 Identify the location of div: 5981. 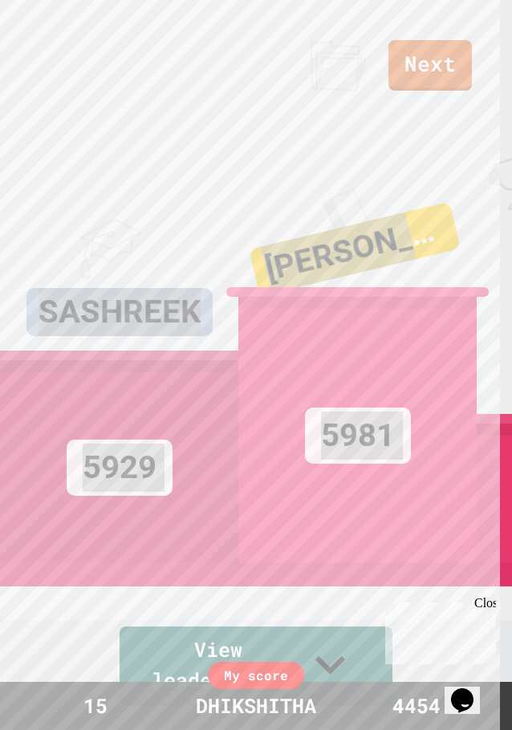
(358, 436).